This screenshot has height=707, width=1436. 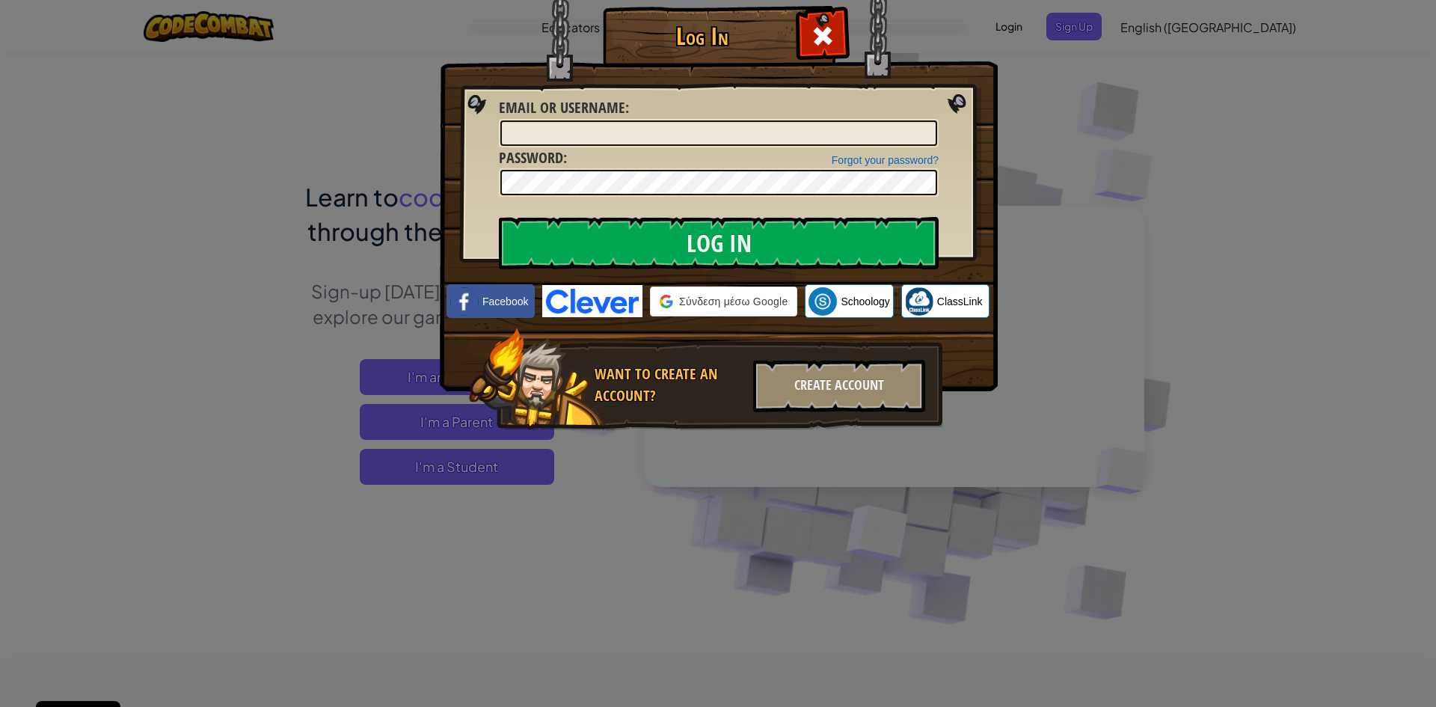 What do you see at coordinates (839, 386) in the screenshot?
I see `div: Create Account` at bounding box center [839, 386].